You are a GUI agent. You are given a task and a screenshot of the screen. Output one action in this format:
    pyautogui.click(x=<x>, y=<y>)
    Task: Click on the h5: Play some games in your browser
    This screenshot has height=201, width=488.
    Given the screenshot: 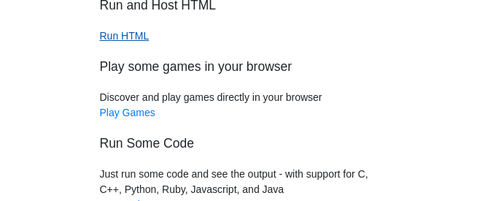 What is the action you would take?
    pyautogui.click(x=245, y=66)
    